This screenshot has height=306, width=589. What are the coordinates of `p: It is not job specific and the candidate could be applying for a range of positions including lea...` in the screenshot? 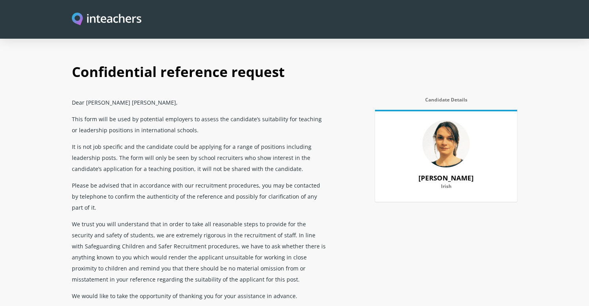 It's located at (200, 157).